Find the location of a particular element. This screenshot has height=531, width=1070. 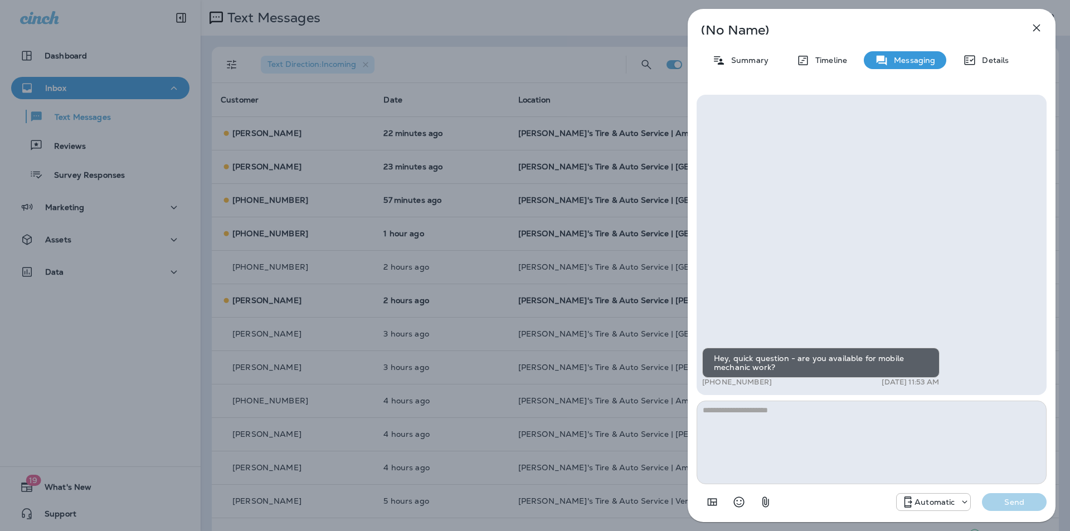

p: Timeline is located at coordinates (828, 60).